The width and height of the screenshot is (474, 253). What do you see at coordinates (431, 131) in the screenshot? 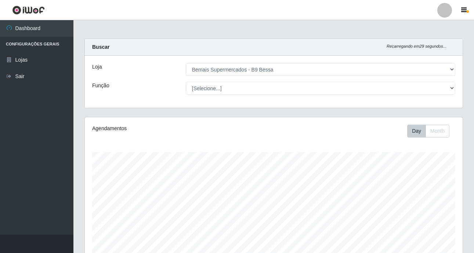
I see `div: Toolbar with button groups` at bounding box center [431, 131].